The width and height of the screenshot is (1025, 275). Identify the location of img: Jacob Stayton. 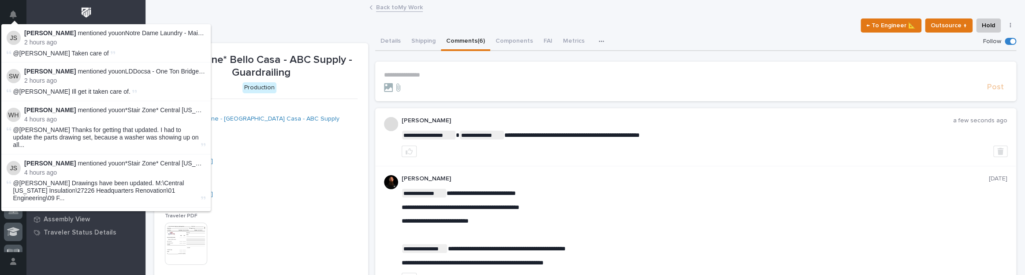
(14, 38).